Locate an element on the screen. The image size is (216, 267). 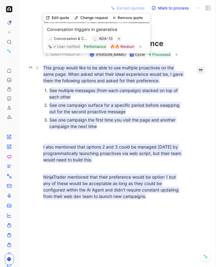
button: Change request is located at coordinates (91, 18).